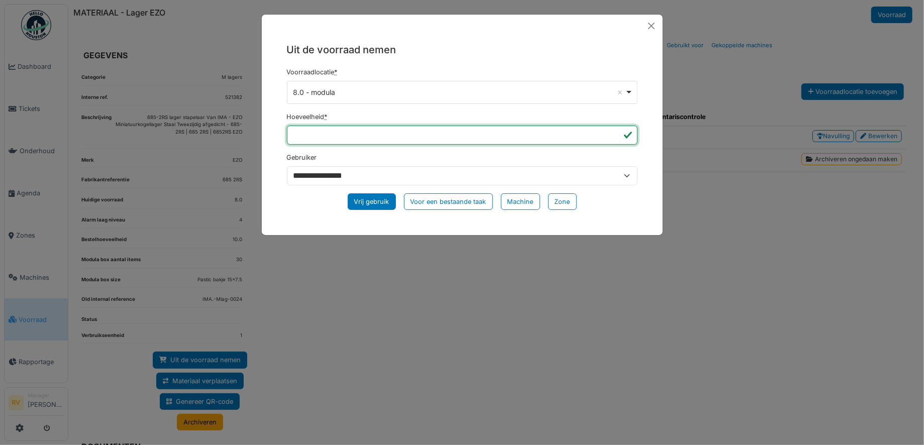  What do you see at coordinates (651, 26) in the screenshot?
I see `button: Close` at bounding box center [651, 26].